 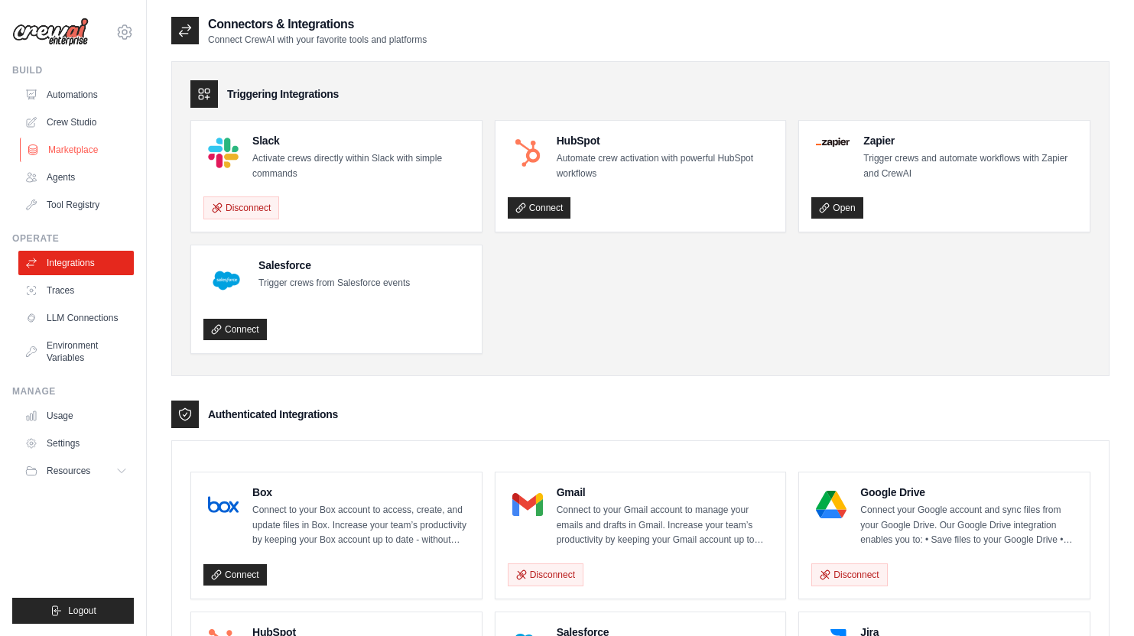 What do you see at coordinates (76, 205) in the screenshot?
I see `a: Tool Registry` at bounding box center [76, 205].